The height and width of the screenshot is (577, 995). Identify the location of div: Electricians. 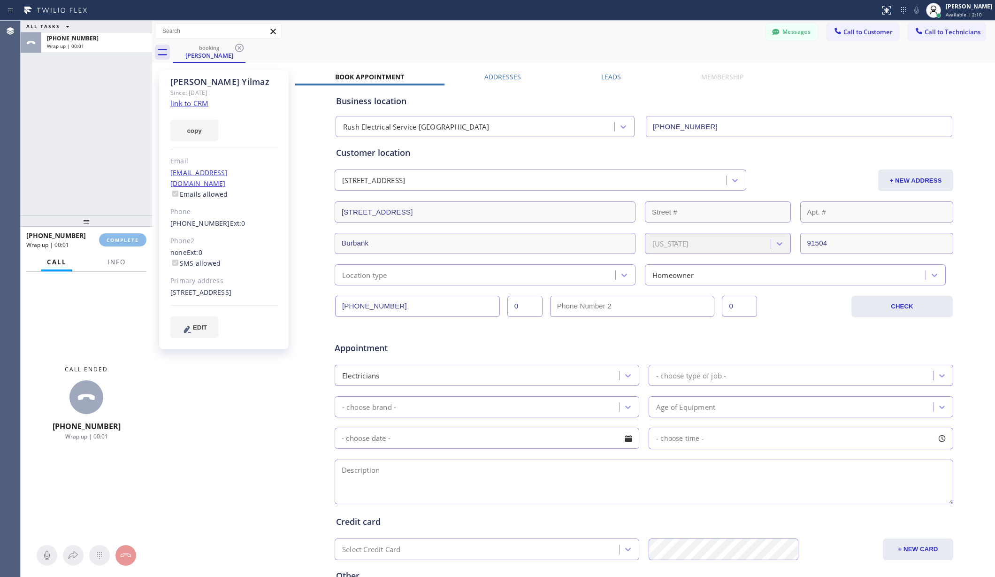
(360, 375).